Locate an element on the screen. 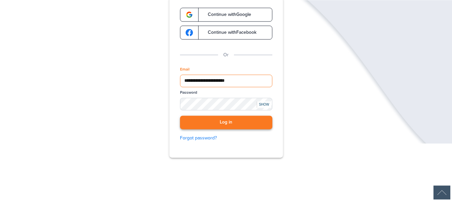 This screenshot has width=452, height=201. span: Continue with Facebook is located at coordinates (229, 32).